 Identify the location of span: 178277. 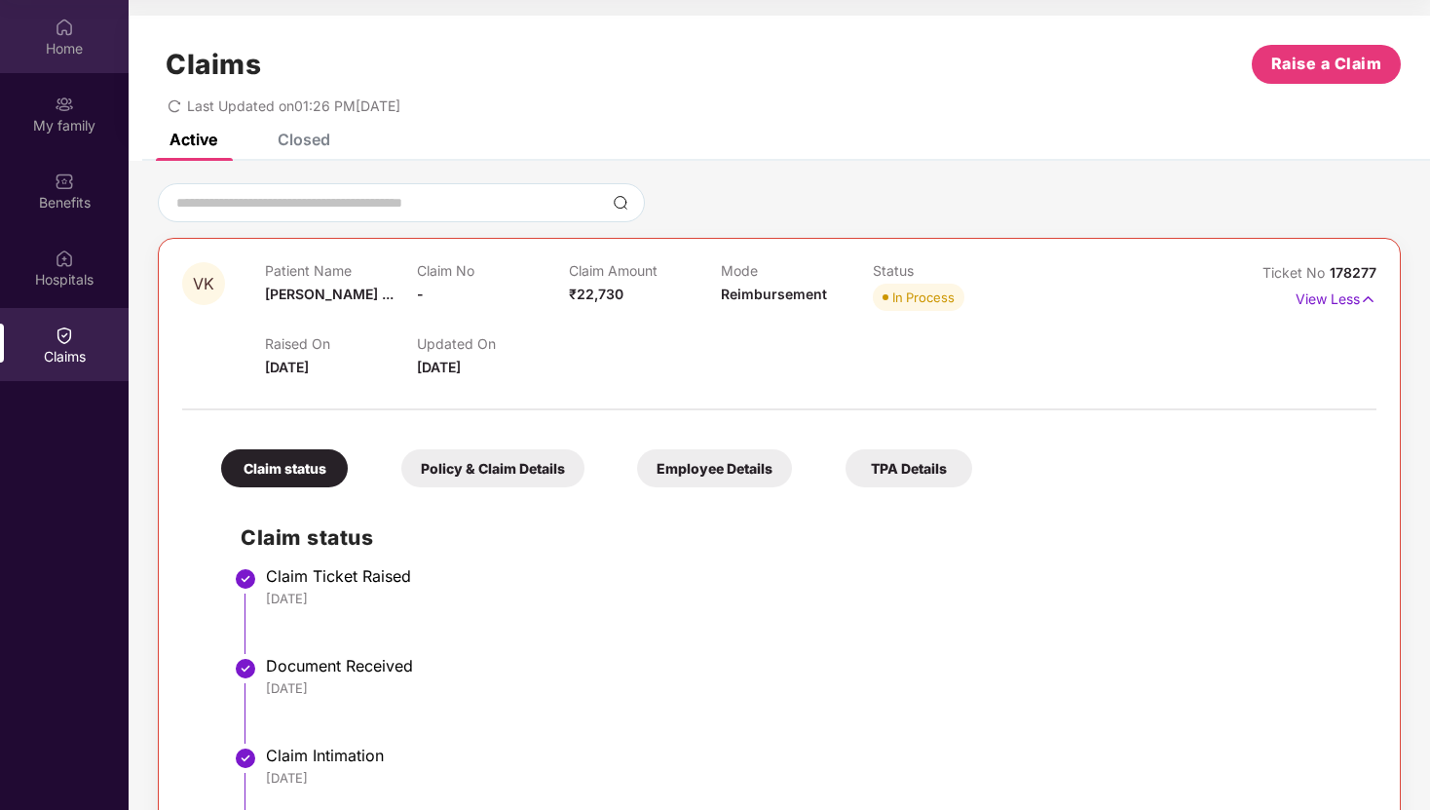
(1353, 272).